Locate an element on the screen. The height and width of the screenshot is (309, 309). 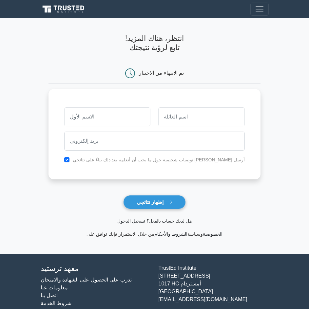
a: معلومات عنا is located at coordinates (54, 287).